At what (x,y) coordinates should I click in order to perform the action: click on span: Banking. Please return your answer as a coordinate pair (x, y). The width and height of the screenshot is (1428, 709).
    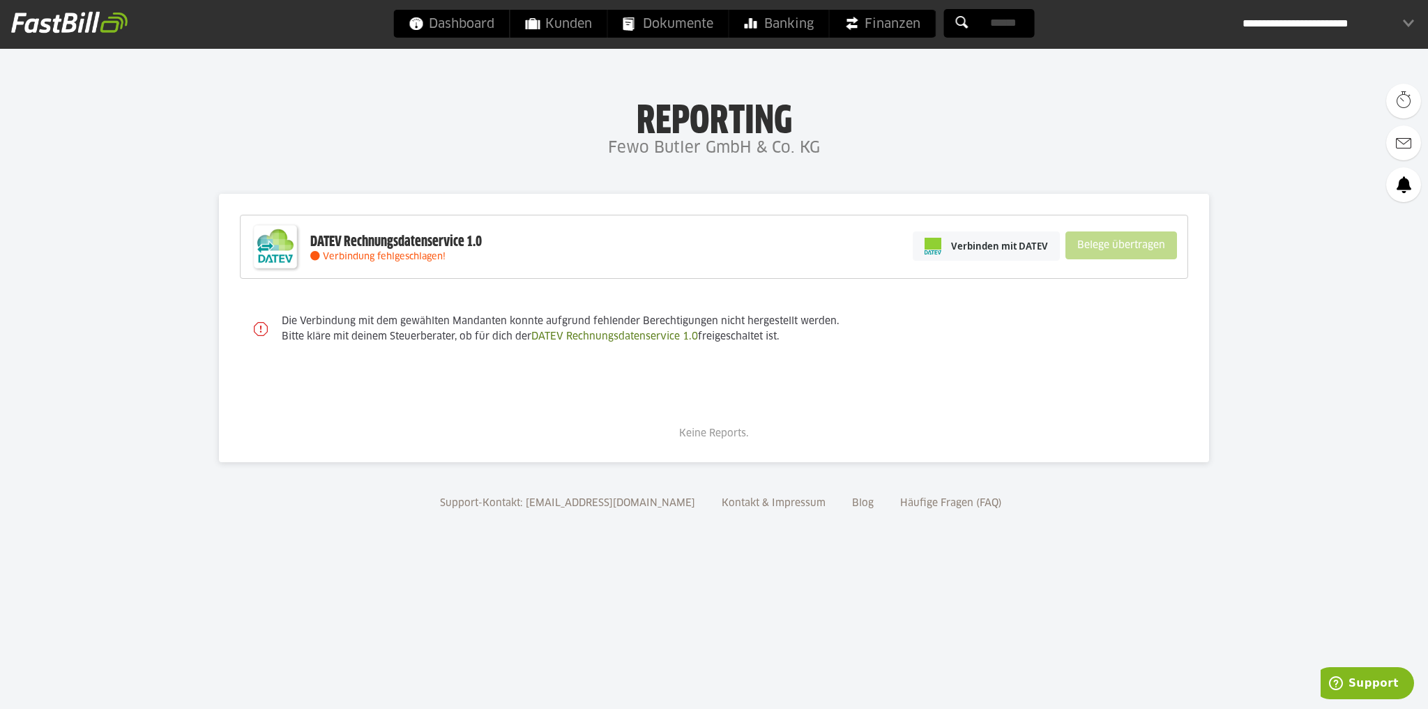
    Looking at the image, I should click on (779, 24).